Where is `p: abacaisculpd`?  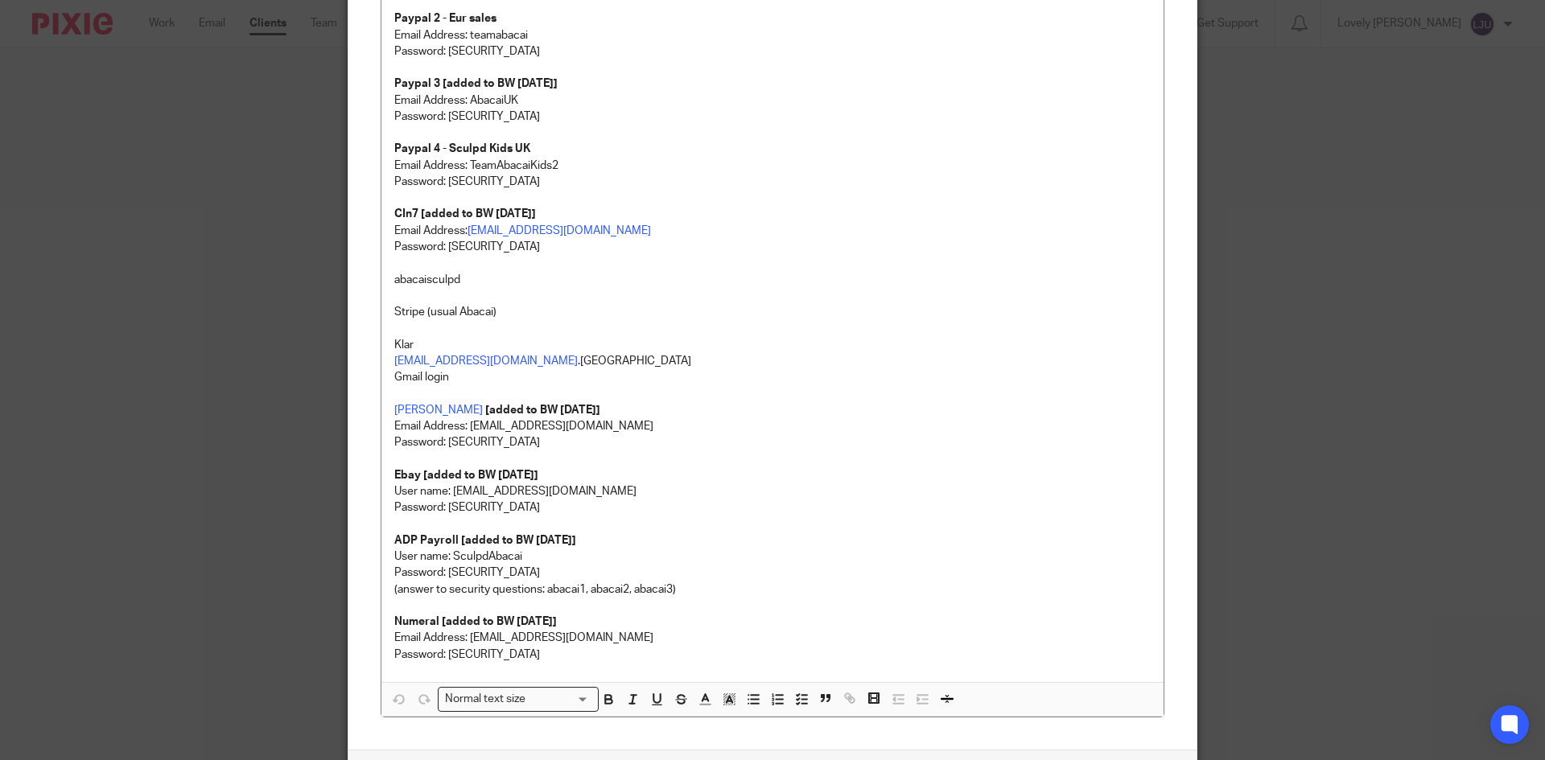
p: abacaisculpd is located at coordinates (772, 280).